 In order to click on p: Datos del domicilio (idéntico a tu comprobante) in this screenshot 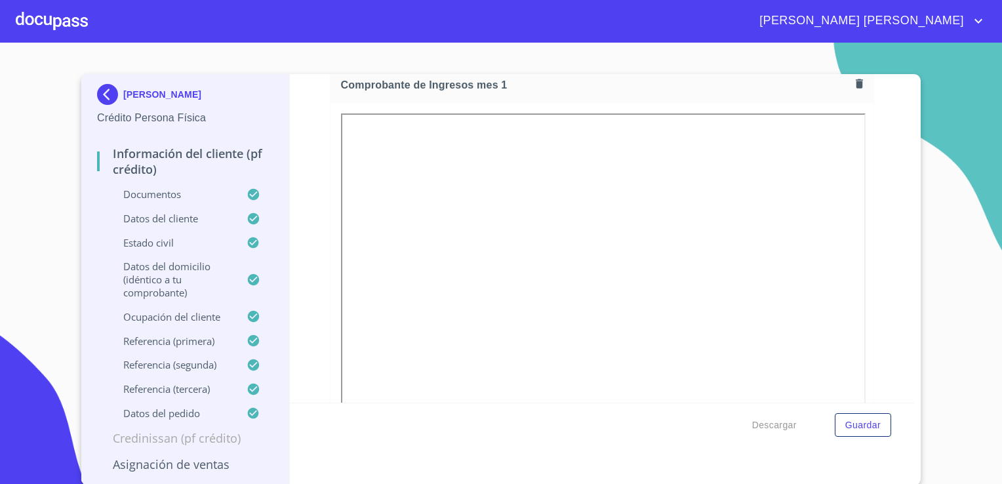, I will do `click(172, 279)`.